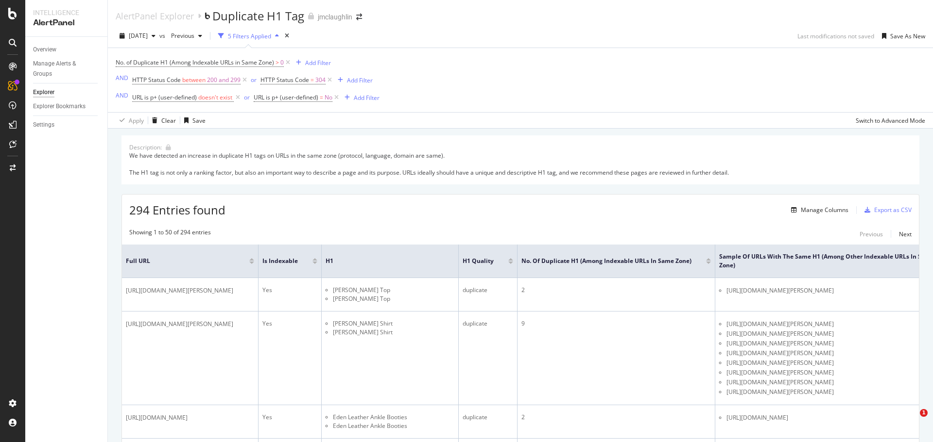 This screenshot has width=933, height=442. I want to click on div: Next, so click(905, 234).